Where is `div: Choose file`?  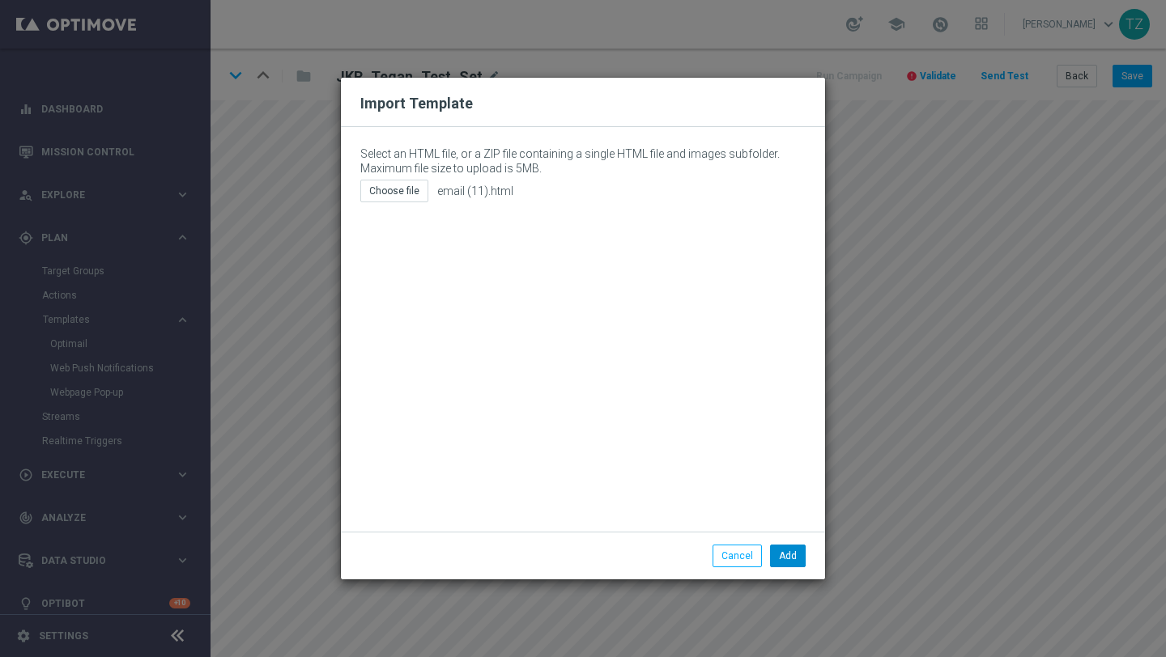
div: Choose file is located at coordinates (394, 191).